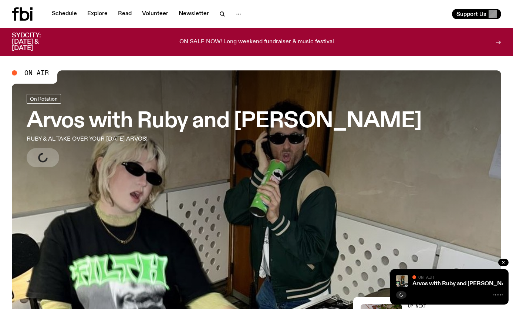 This screenshot has width=513, height=309. What do you see at coordinates (471, 14) in the screenshot?
I see `span: Support Us` at bounding box center [471, 14].